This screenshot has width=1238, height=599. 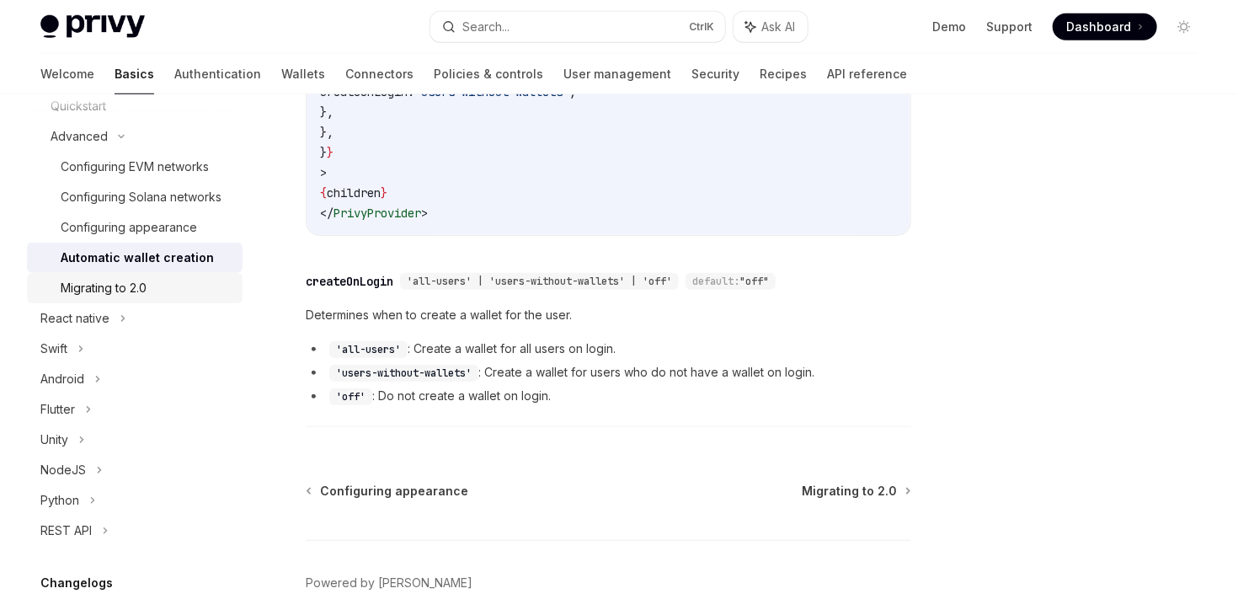 What do you see at coordinates (67, 74) in the screenshot?
I see `a: Welcome` at bounding box center [67, 74].